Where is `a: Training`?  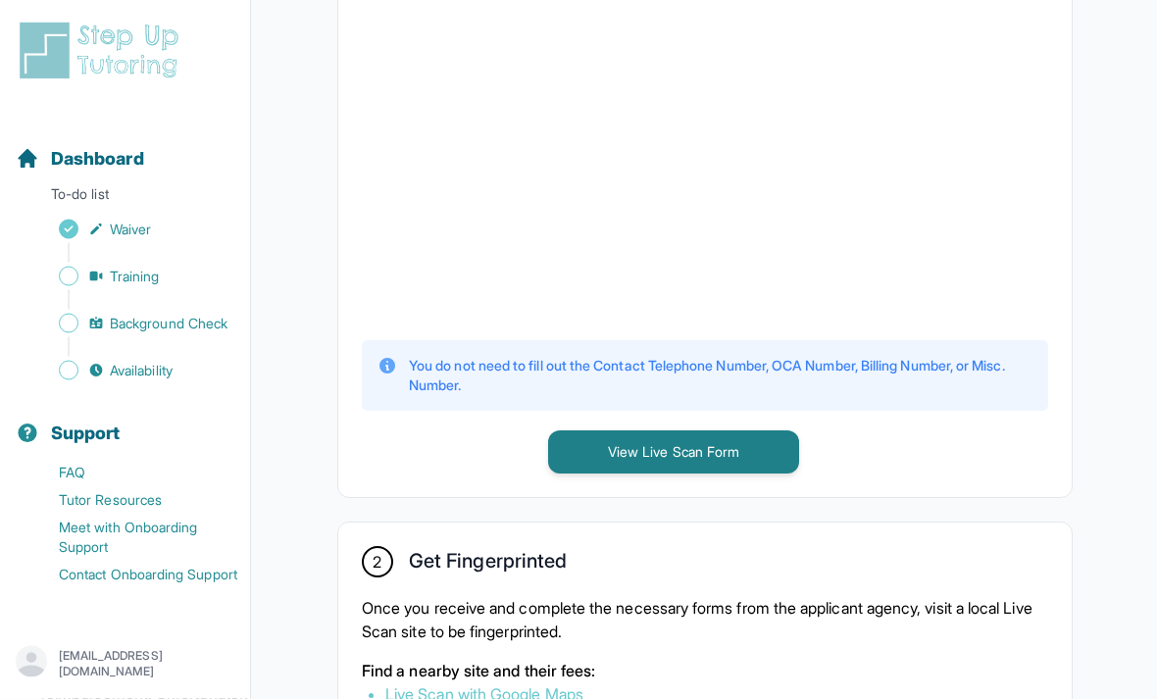 a: Training is located at coordinates (132, 276).